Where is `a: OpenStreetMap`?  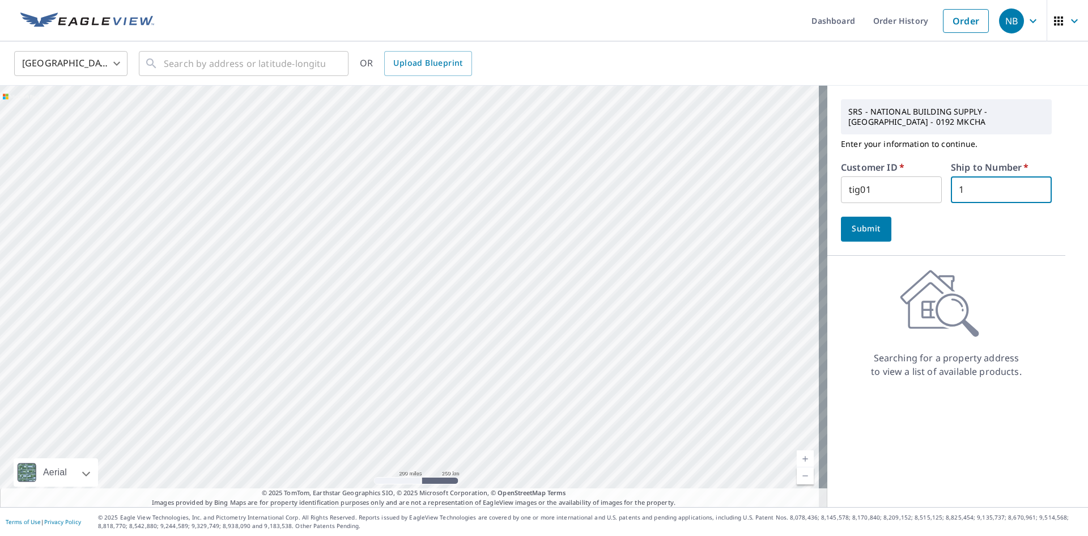 a: OpenStreetMap is located at coordinates (521, 492).